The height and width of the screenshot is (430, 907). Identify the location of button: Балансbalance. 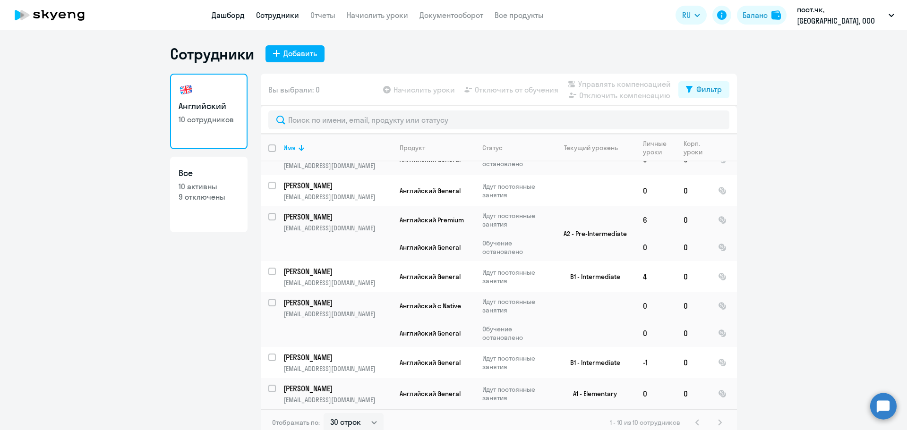
(761, 15).